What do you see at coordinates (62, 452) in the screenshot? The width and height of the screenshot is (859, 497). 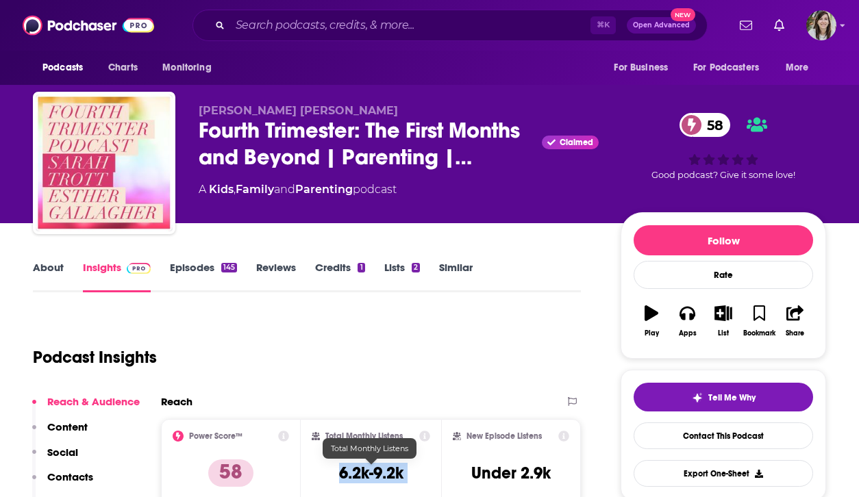 I see `p: Social` at bounding box center [62, 452].